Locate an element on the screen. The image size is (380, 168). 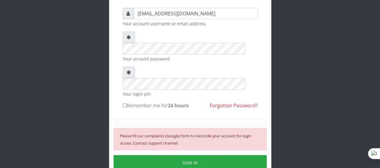
a: Forgotten Password? is located at coordinates (234, 105).